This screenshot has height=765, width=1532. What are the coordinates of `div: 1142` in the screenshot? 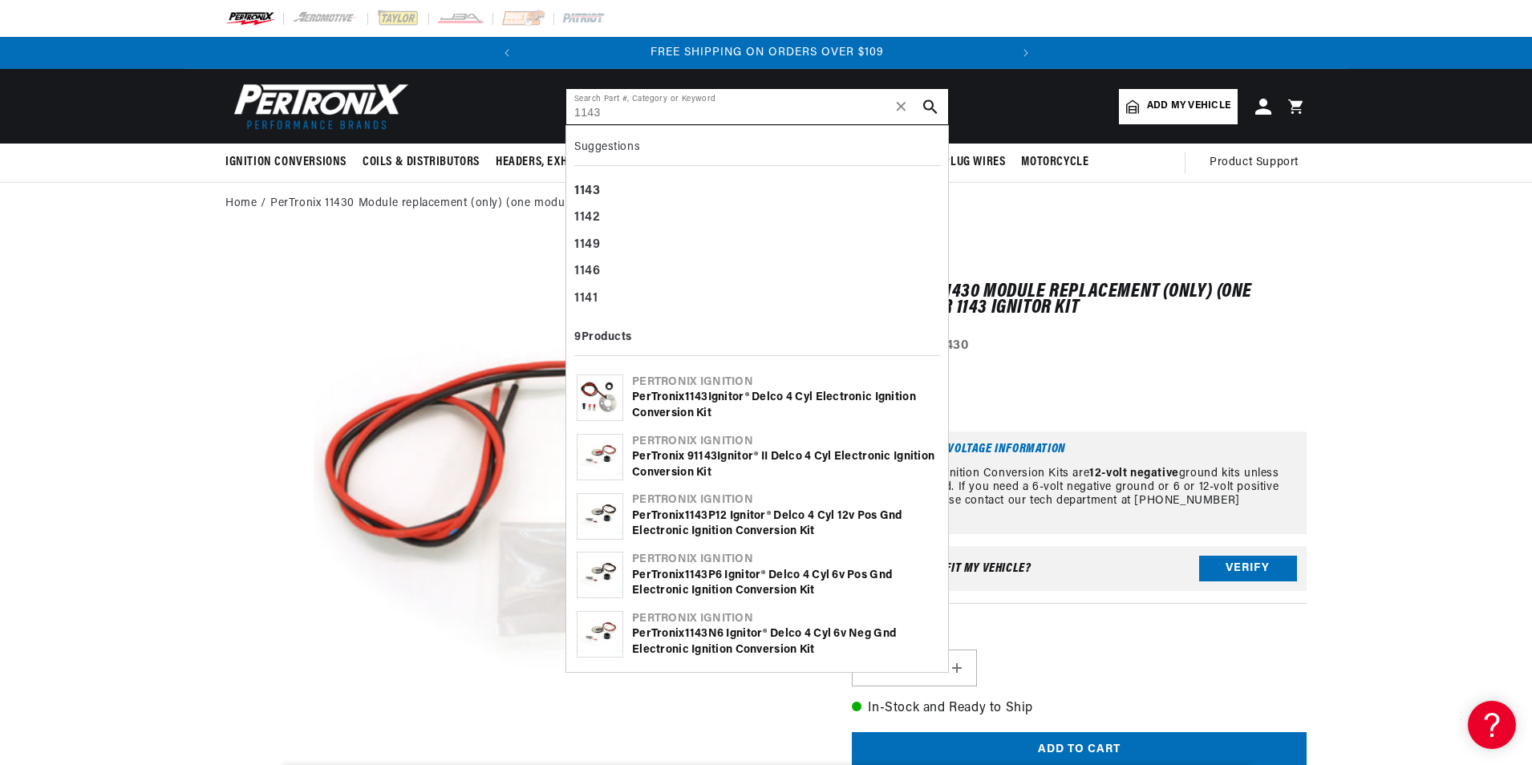 It's located at (757, 218).